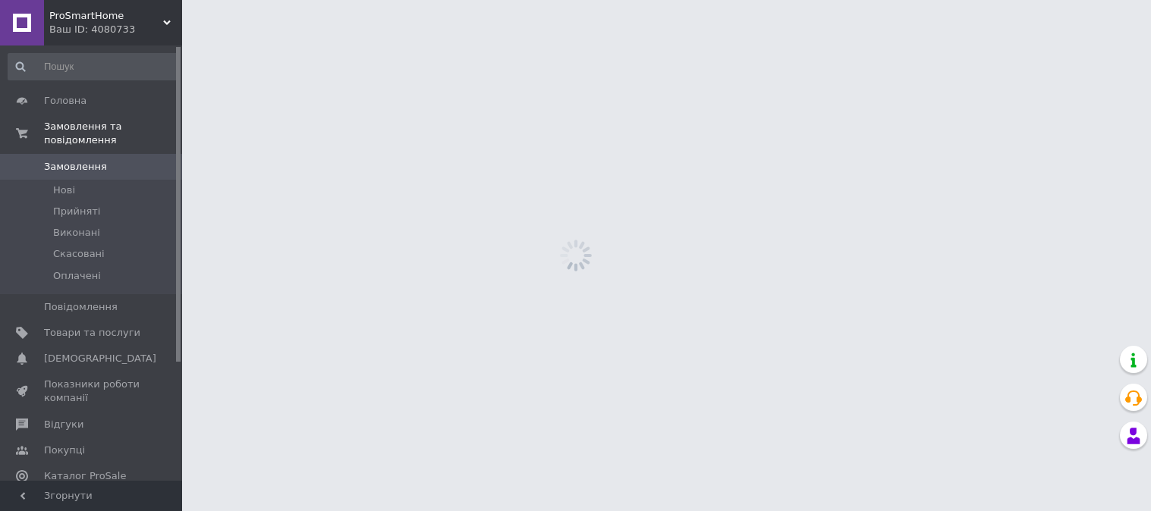 The width and height of the screenshot is (1151, 511). Describe the element at coordinates (75, 167) in the screenshot. I see `span: Замовлення` at that location.